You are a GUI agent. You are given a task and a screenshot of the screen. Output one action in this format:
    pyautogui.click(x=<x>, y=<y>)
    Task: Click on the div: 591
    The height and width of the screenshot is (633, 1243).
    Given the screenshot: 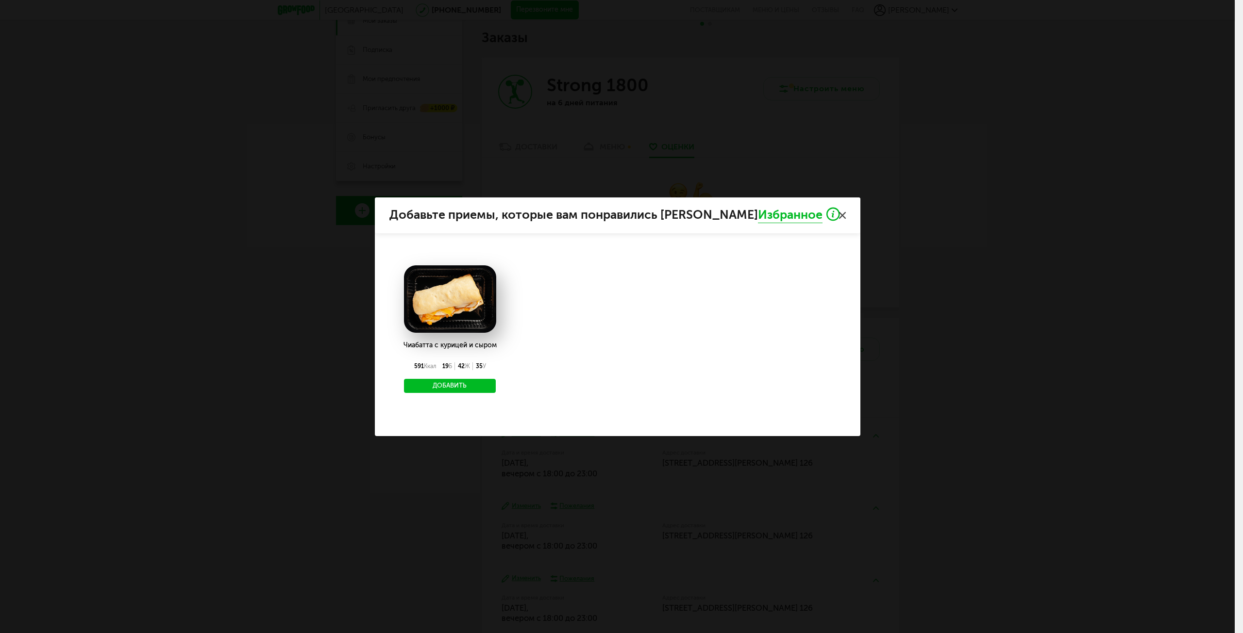 What is the action you would take?
    pyautogui.click(x=425, y=367)
    